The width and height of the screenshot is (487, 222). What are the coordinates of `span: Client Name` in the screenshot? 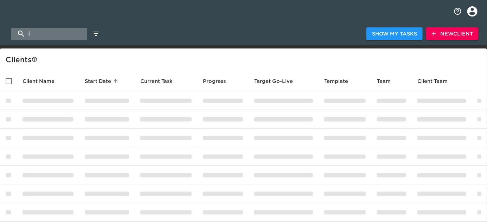 It's located at (43, 81).